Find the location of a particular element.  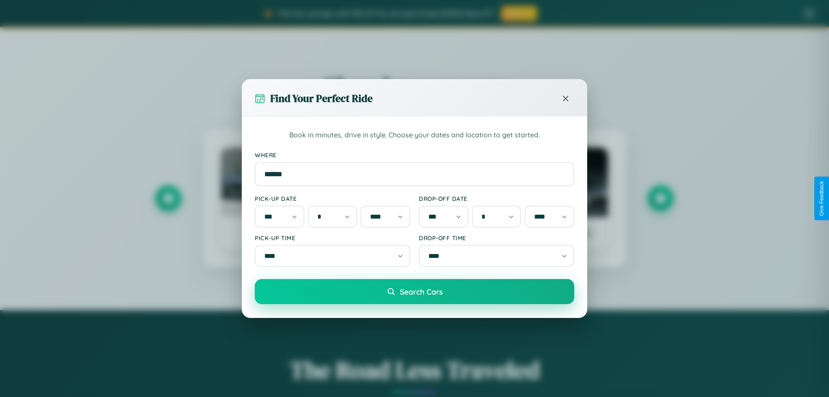

button: Search Cars is located at coordinates (415, 291).